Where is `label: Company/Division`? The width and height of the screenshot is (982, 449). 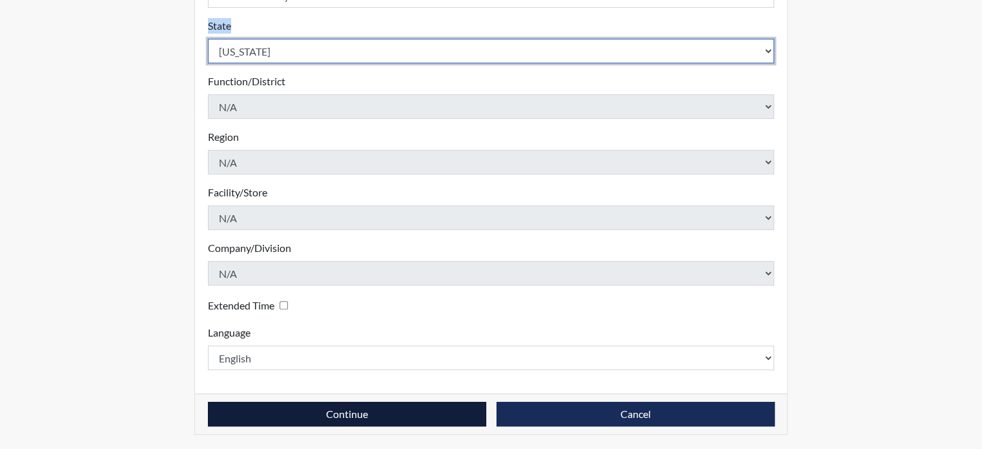
label: Company/Division is located at coordinates (249, 248).